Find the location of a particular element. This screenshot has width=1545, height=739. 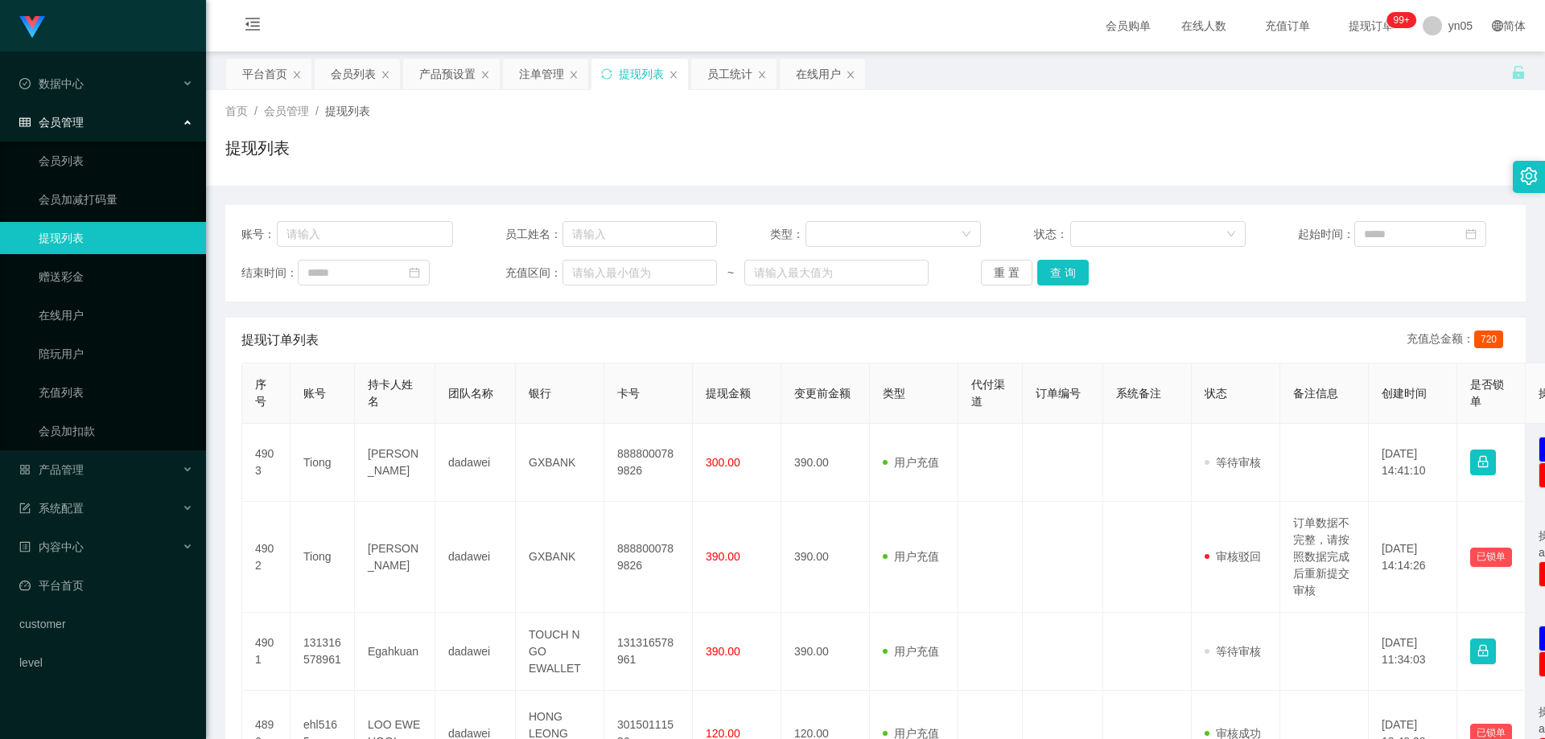

span: 提现订单 is located at coordinates (1371, 26).